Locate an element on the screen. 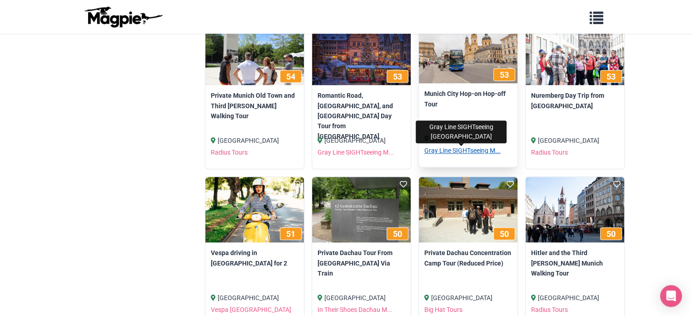 This screenshot has height=316, width=691. a: Big Hat Tours is located at coordinates (444, 310).